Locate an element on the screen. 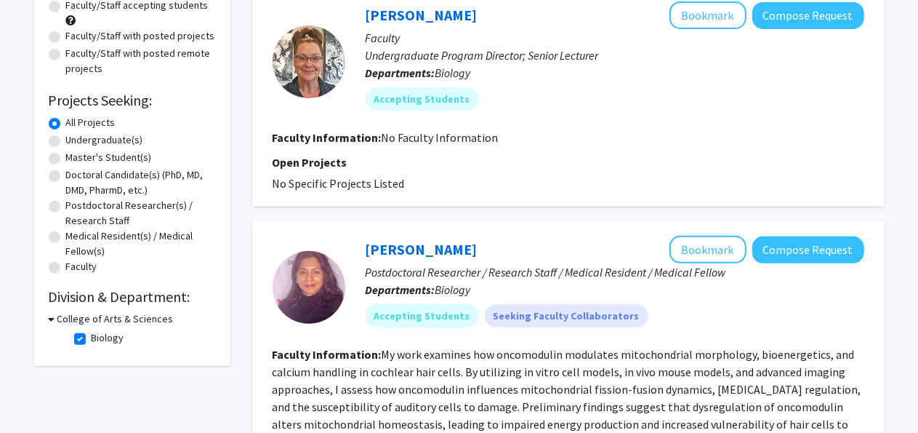  p: Undergraduate Program Director; Senior Lecturer is located at coordinates (615, 55).